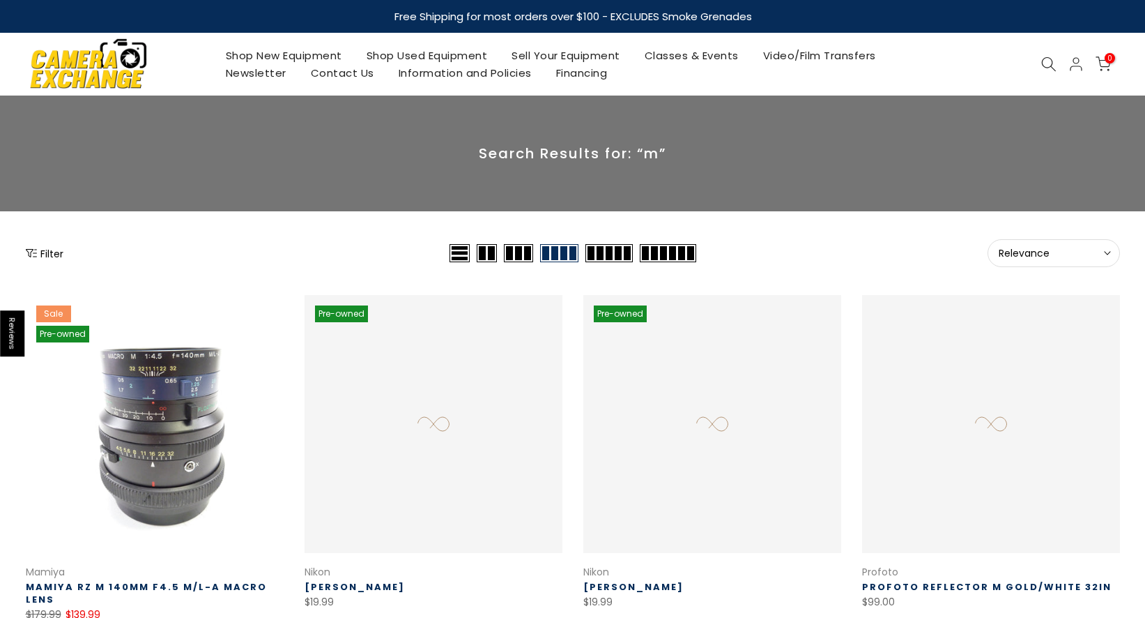  Describe the element at coordinates (572, 16) in the screenshot. I see `strong: Free Shipping for most orders over $100 - EXCLUDES Smoke Grenades` at that location.